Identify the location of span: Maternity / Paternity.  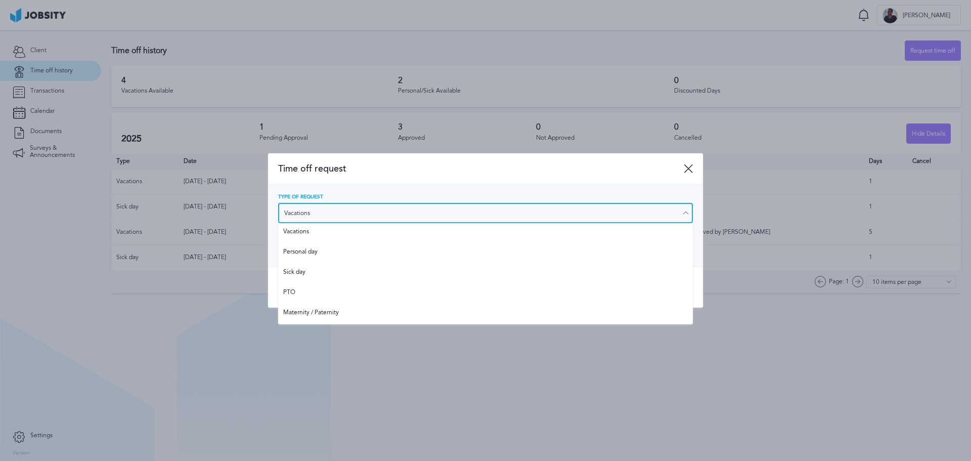
(486, 314).